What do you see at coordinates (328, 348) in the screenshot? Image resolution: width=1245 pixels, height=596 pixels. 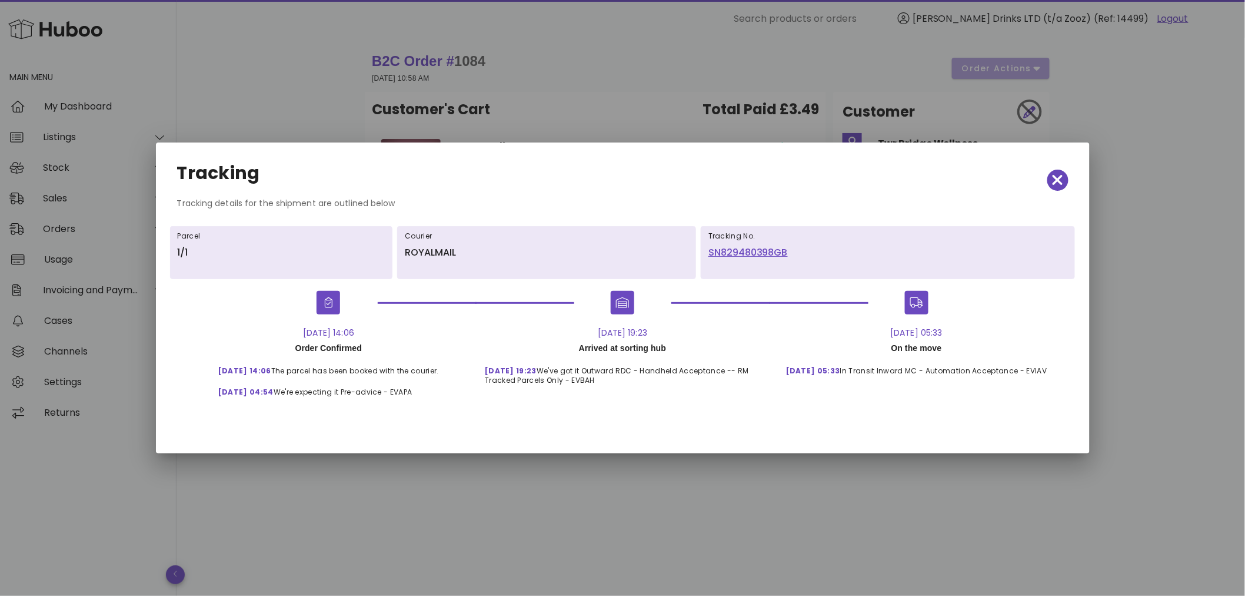 I see `div: Order Confirmed` at bounding box center [328, 348].